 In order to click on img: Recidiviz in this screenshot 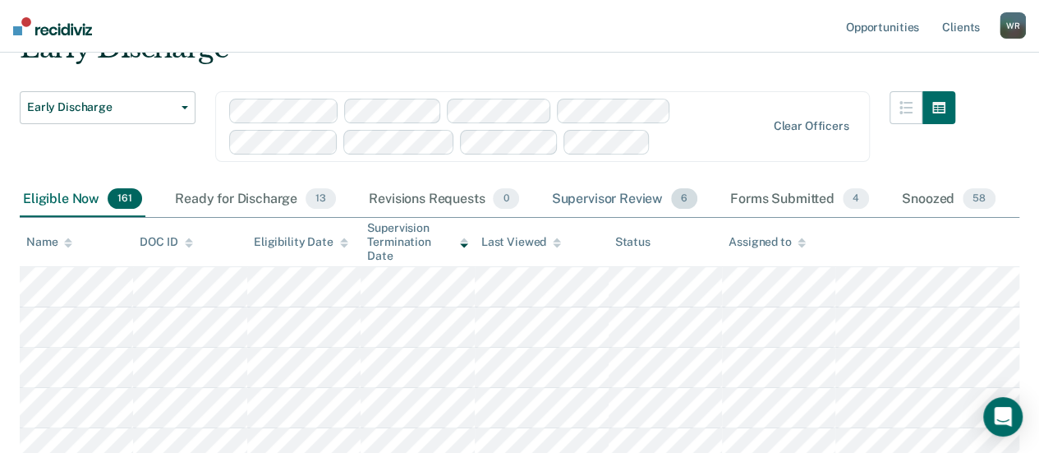, I will do `click(53, 26)`.